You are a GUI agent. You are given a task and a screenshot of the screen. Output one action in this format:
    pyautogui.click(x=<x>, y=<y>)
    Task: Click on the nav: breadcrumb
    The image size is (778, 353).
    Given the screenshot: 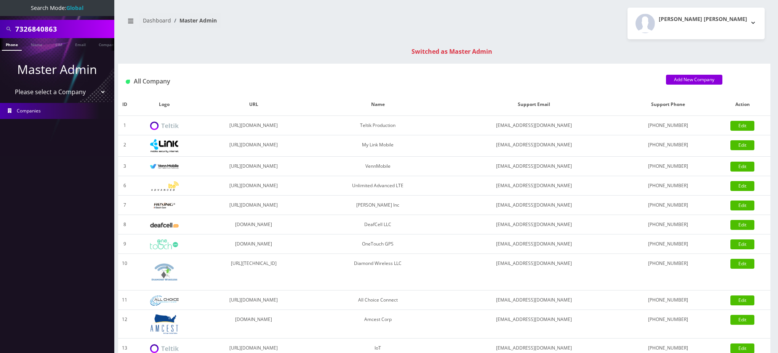 What is the action you would take?
    pyautogui.click(x=281, y=23)
    